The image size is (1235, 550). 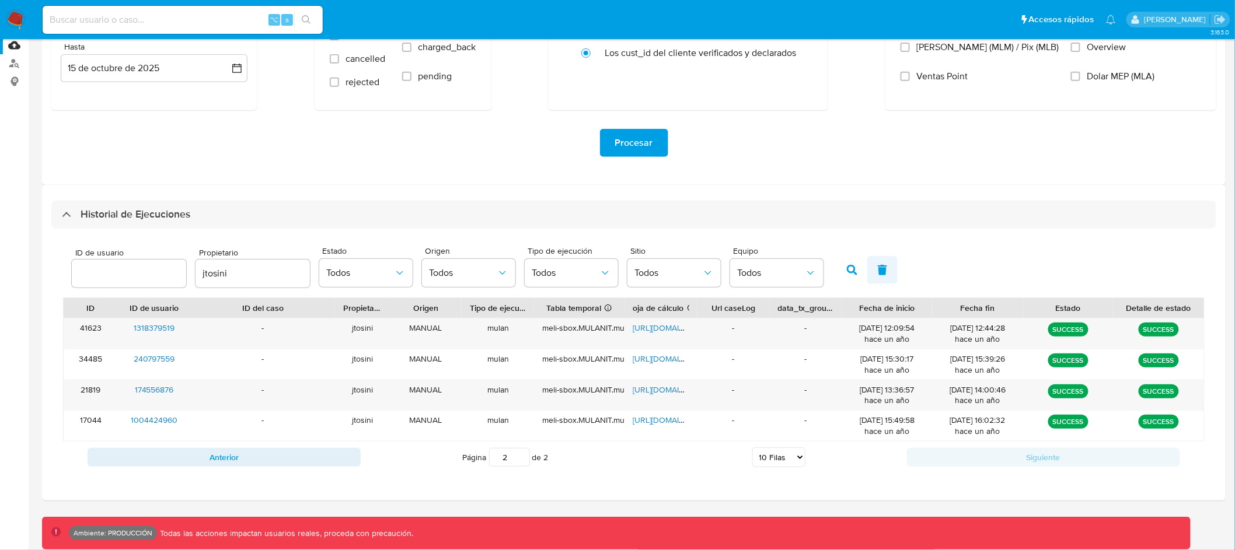 I want to click on p: Ambiente: PRODUCCIÓN, so click(x=113, y=533).